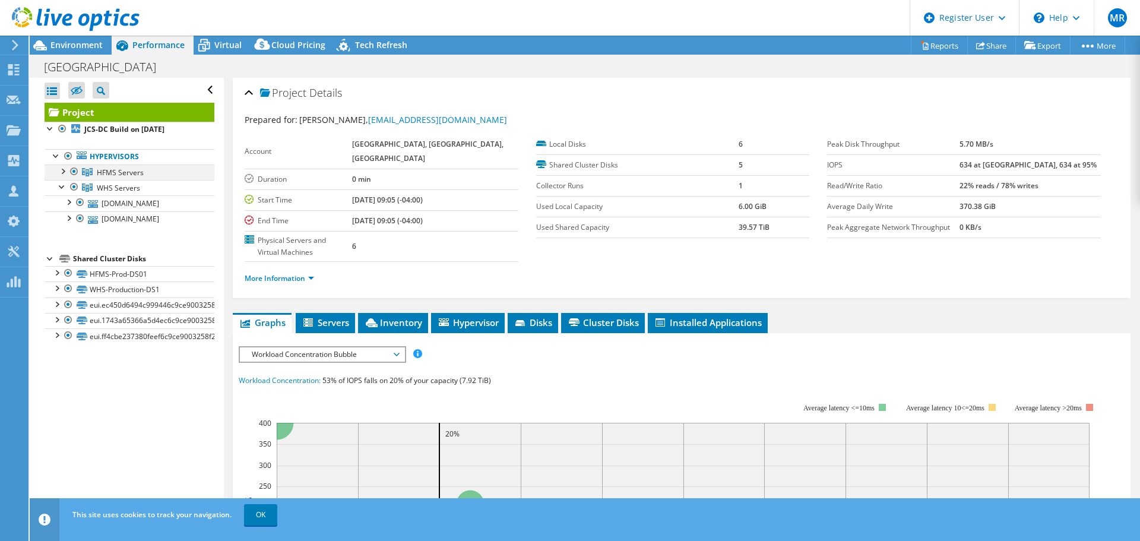 The image size is (1140, 541). Describe the element at coordinates (265, 444) in the screenshot. I see `text: 350` at that location.